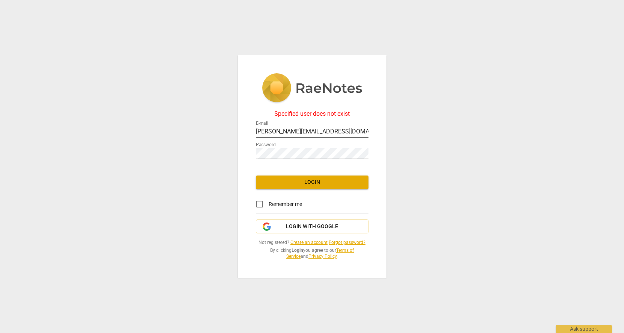 This screenshot has height=333, width=624. I want to click on span: Login with Google, so click(312, 226).